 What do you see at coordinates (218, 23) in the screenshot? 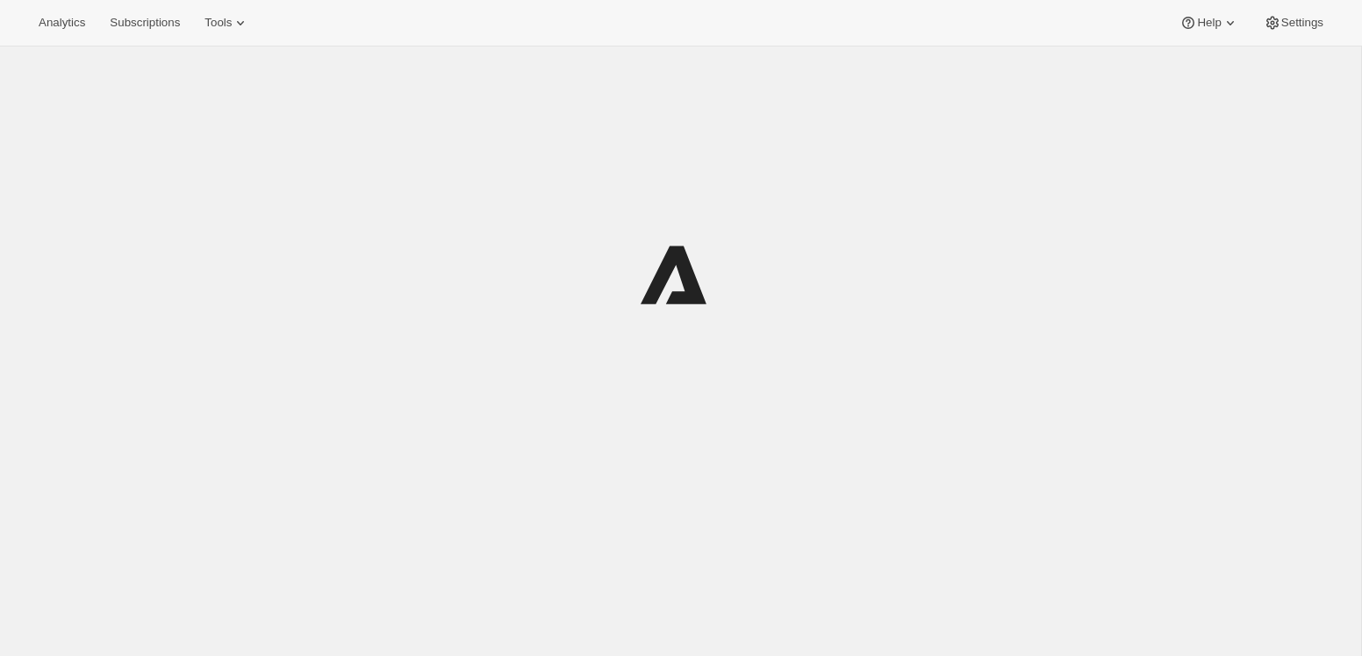
I see `span: Tools` at bounding box center [218, 23].